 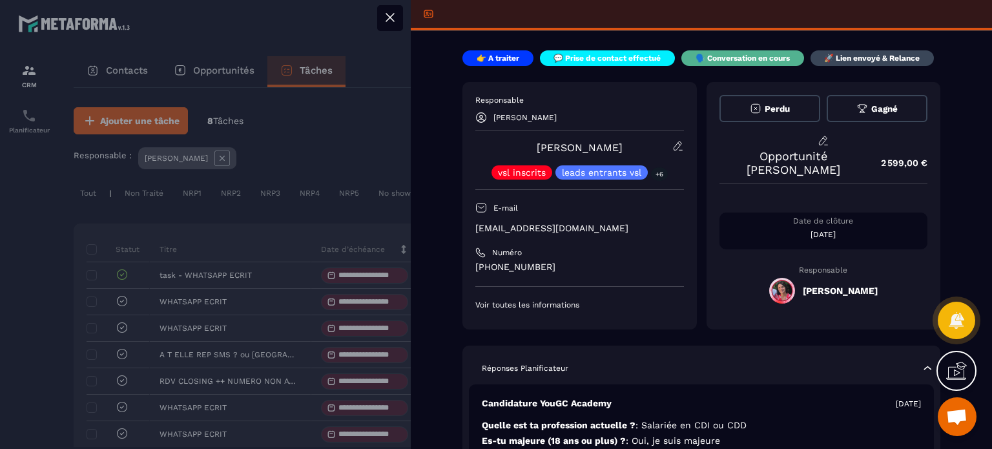 I want to click on p: 💬 Prise de contact effectué, so click(x=607, y=58).